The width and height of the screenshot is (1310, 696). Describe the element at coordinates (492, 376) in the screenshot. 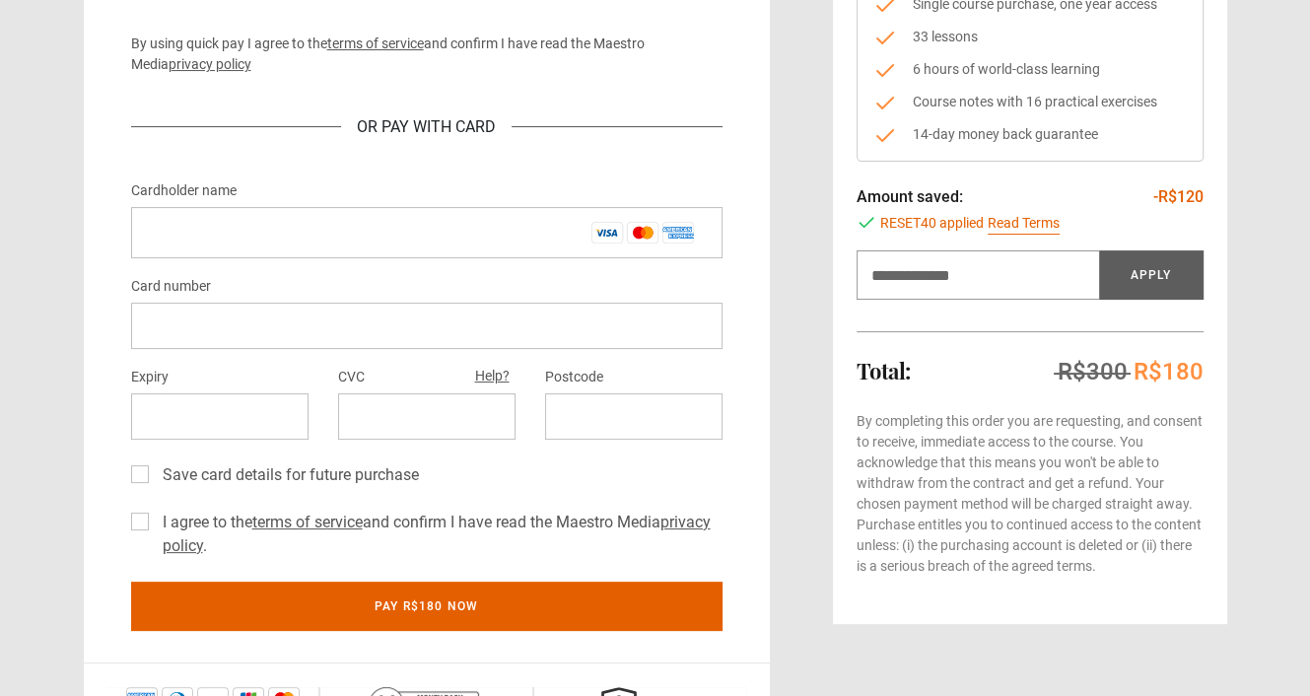

I see `button: Help?` at that location.